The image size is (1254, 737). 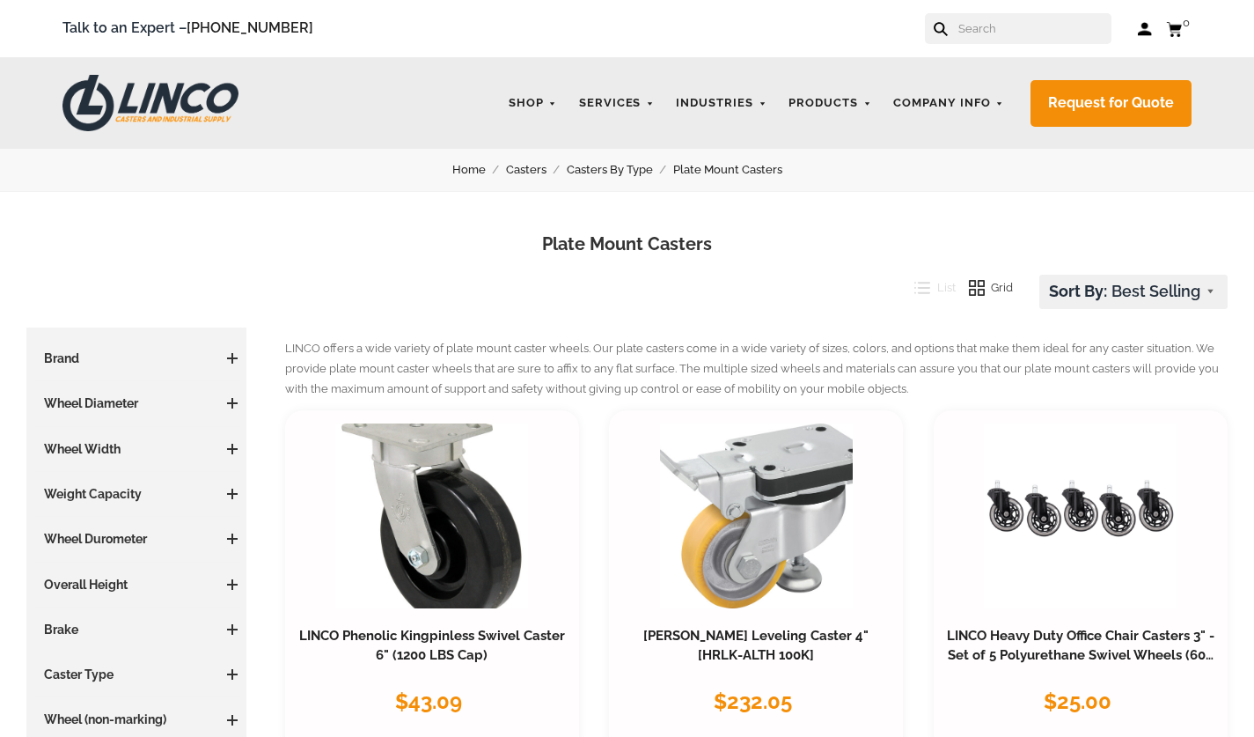 I want to click on button: List, so click(x=928, y=288).